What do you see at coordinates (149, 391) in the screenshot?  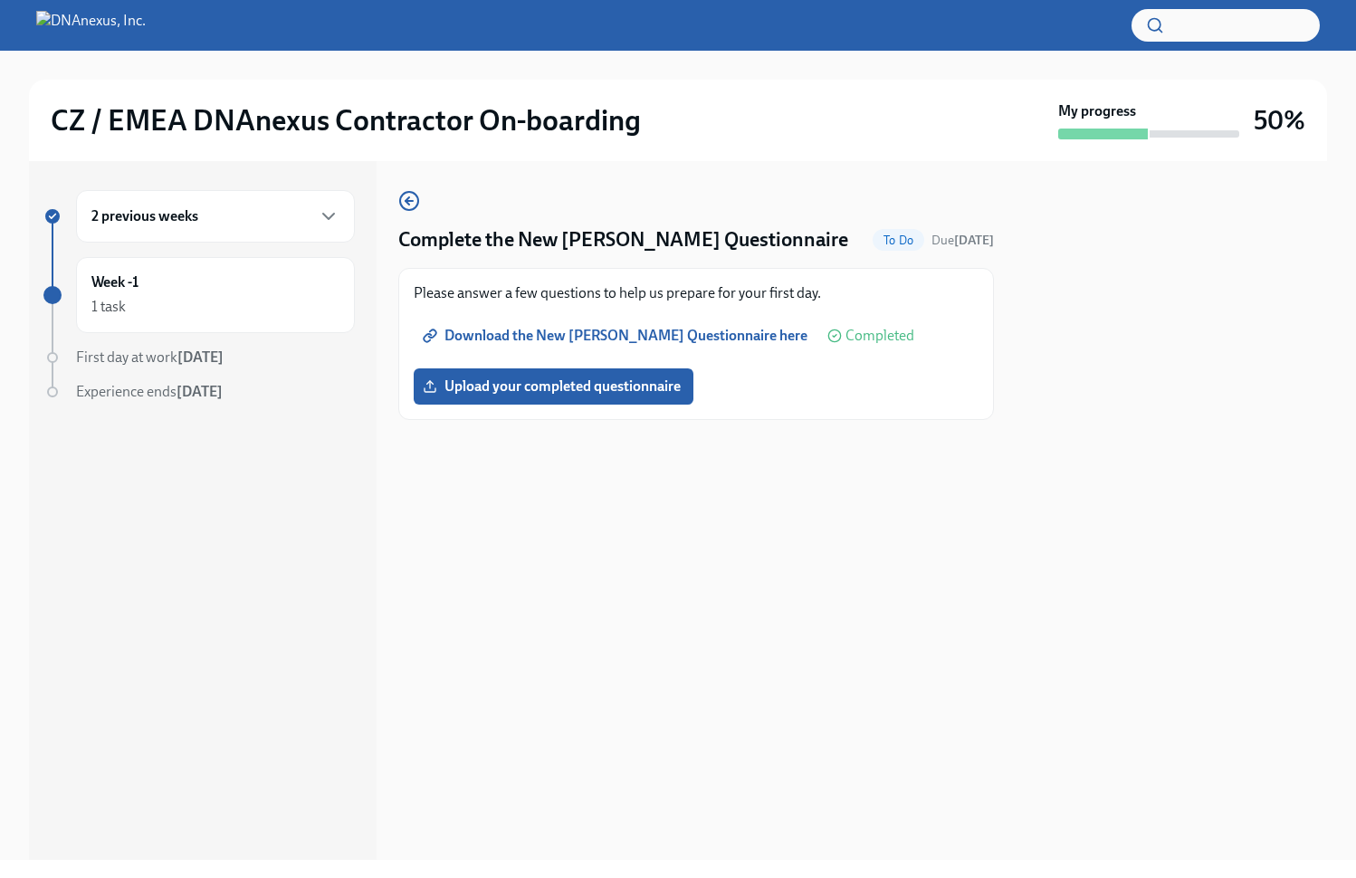 I see `span: Experience ends` at bounding box center [149, 391].